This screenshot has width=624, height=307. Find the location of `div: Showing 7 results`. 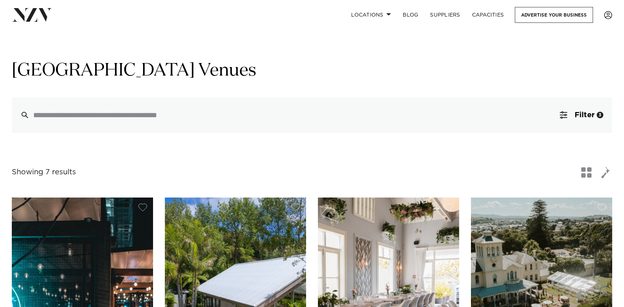

div: Showing 7 results is located at coordinates (44, 172).